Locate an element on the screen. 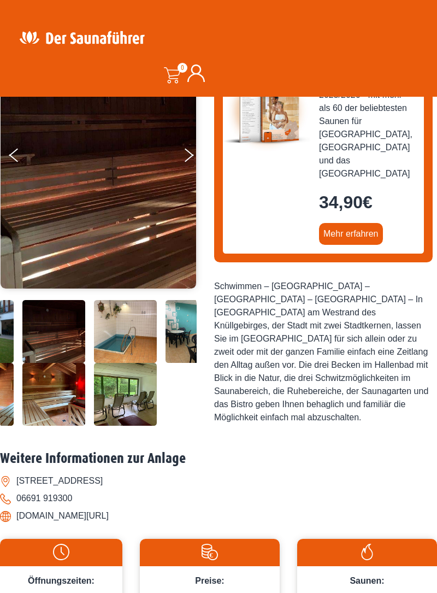 This screenshot has width=437, height=593. img: Preise-weiss.svg is located at coordinates (210, 552).